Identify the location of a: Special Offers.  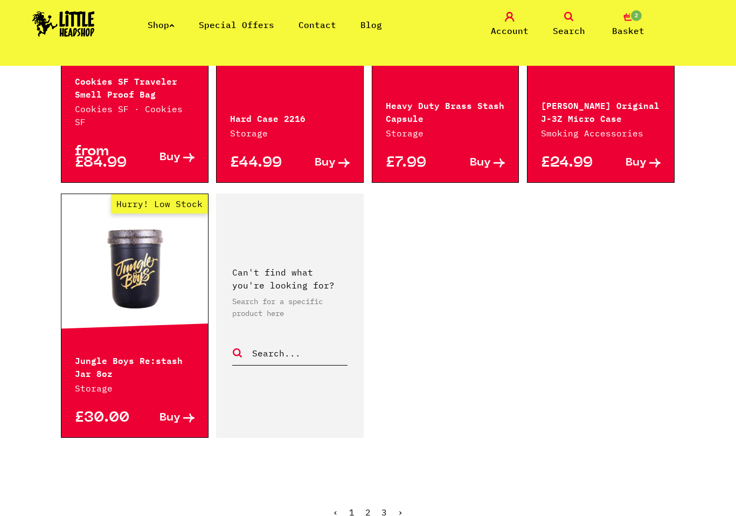
(236, 25).